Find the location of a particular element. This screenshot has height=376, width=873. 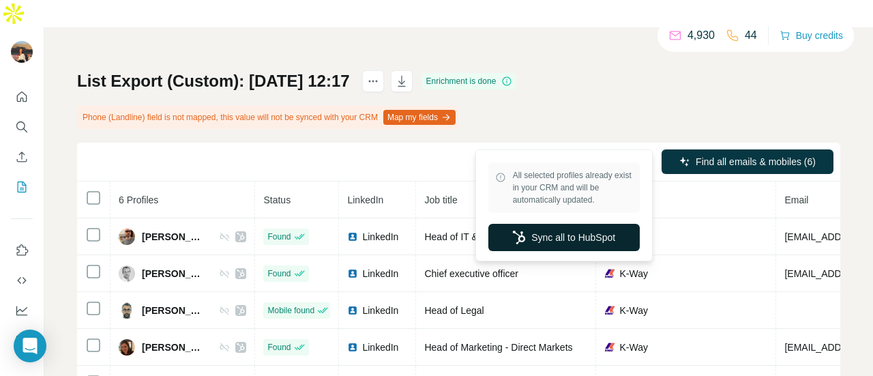

div: Open Intercom Messenger is located at coordinates (30, 346).